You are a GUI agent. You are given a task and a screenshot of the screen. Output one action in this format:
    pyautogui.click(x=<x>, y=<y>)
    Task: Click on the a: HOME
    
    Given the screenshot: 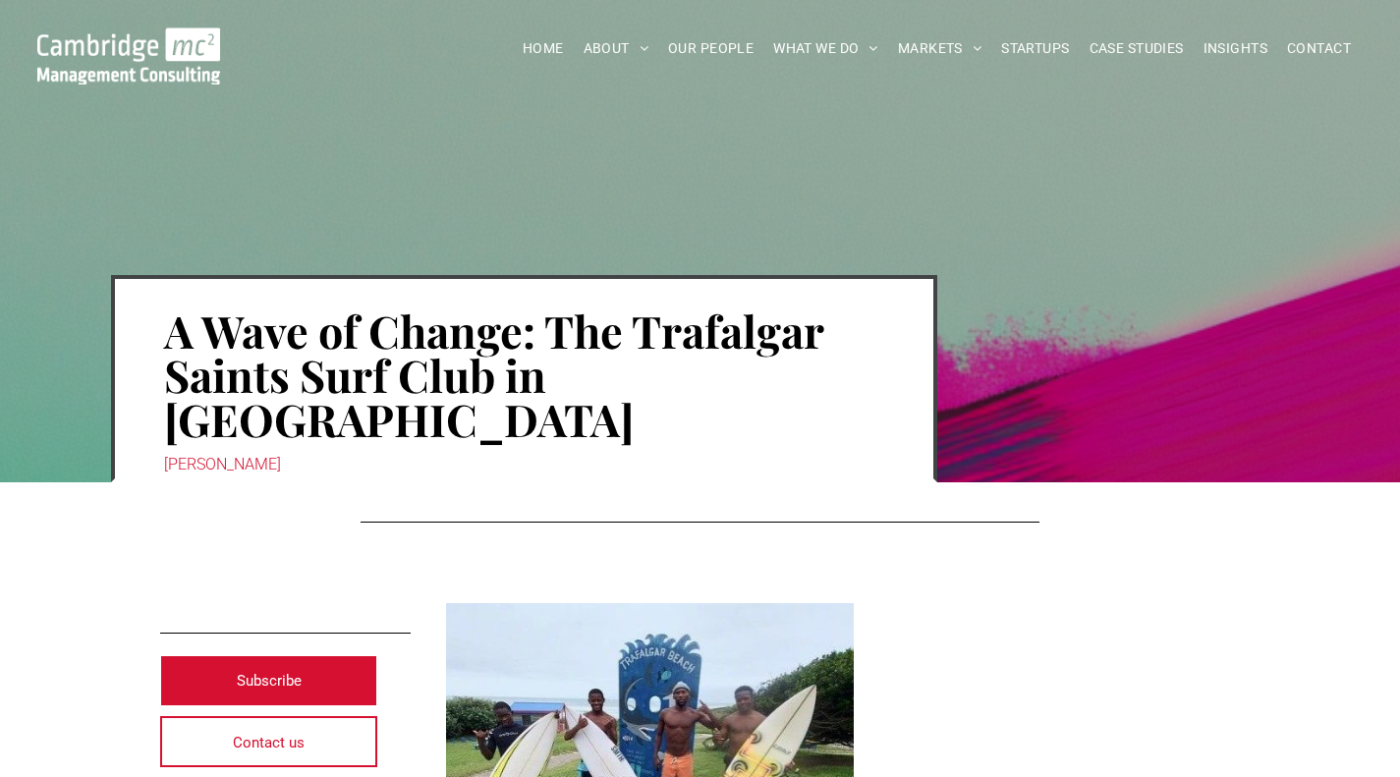 What is the action you would take?
    pyautogui.click(x=543, y=48)
    